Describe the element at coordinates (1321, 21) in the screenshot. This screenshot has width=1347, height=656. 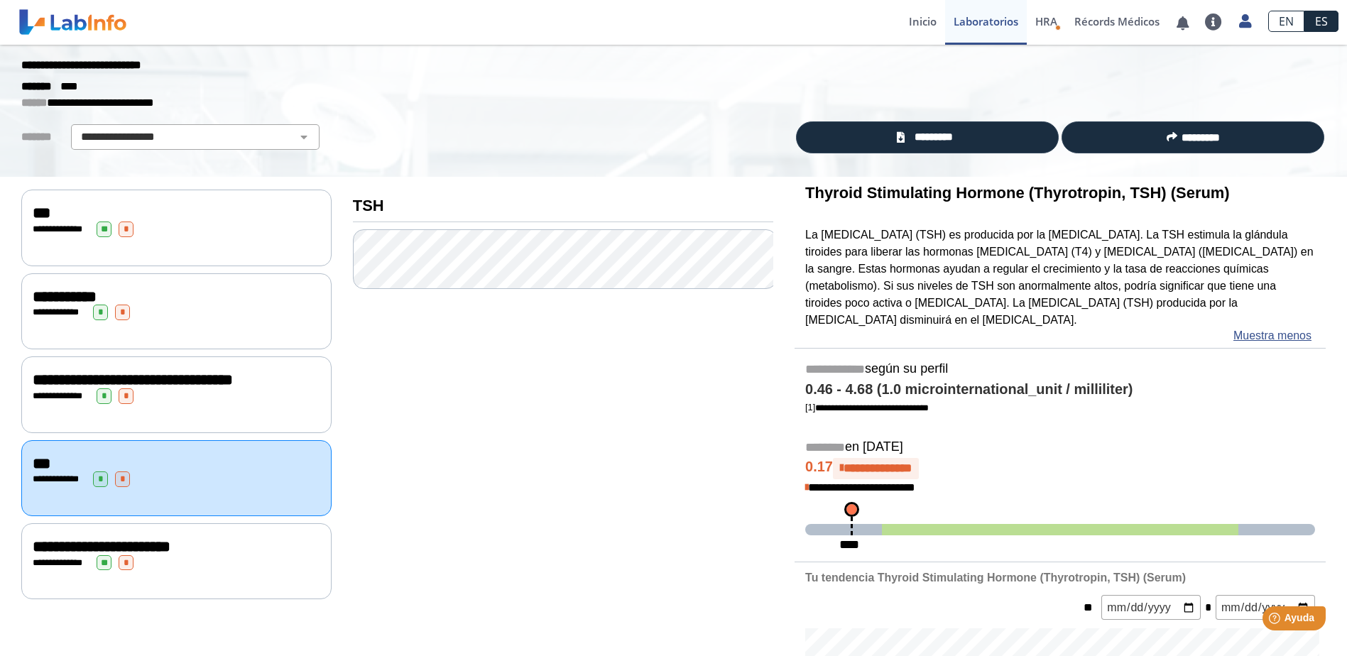
I see `a: ES` at that location.